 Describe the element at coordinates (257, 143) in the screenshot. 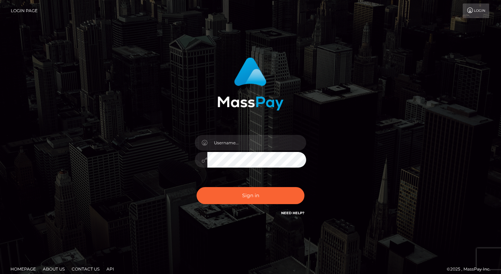

I see `input: Username...` at that location.